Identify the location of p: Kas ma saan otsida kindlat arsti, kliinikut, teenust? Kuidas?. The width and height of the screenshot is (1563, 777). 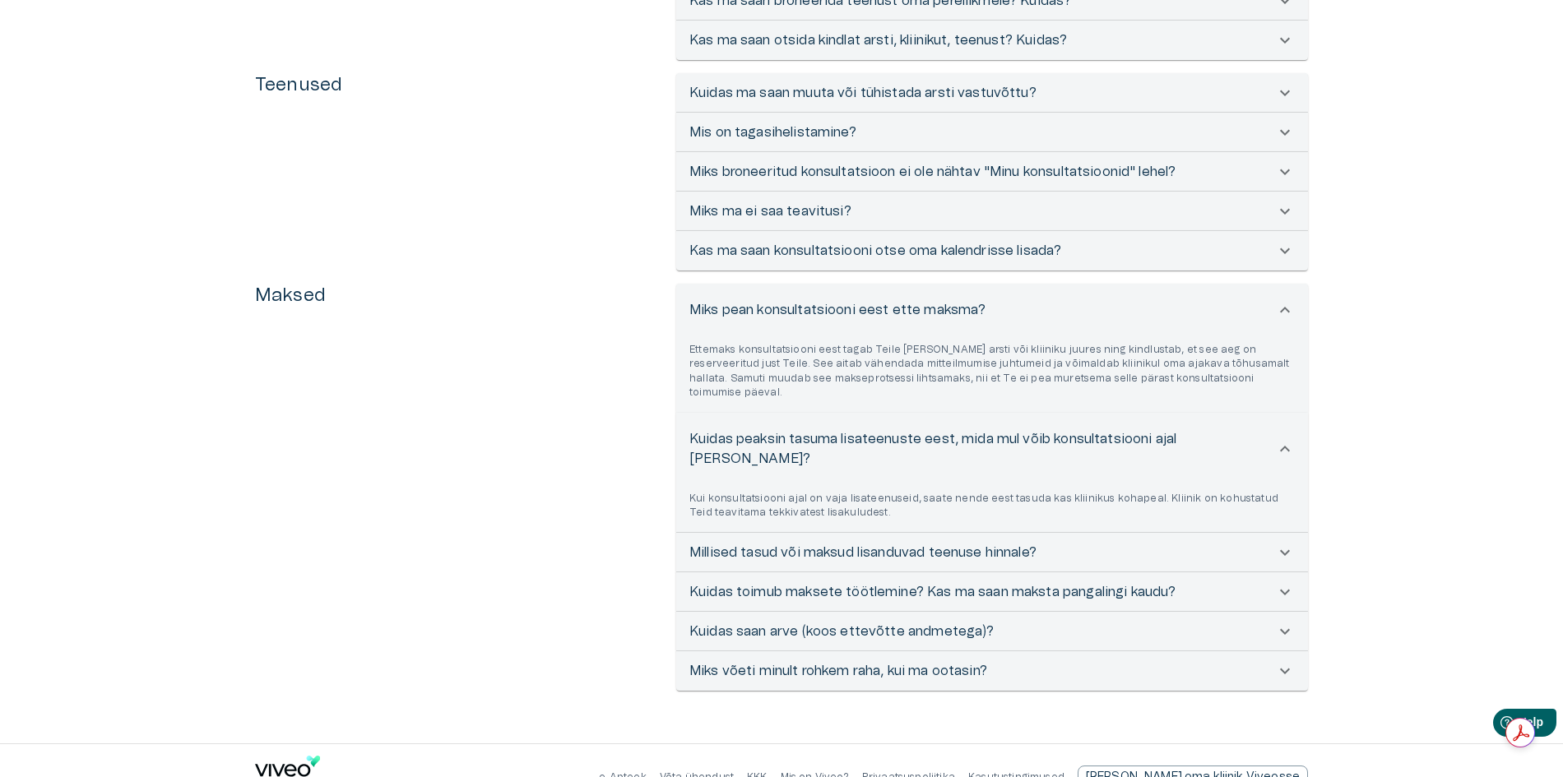
(878, 40).